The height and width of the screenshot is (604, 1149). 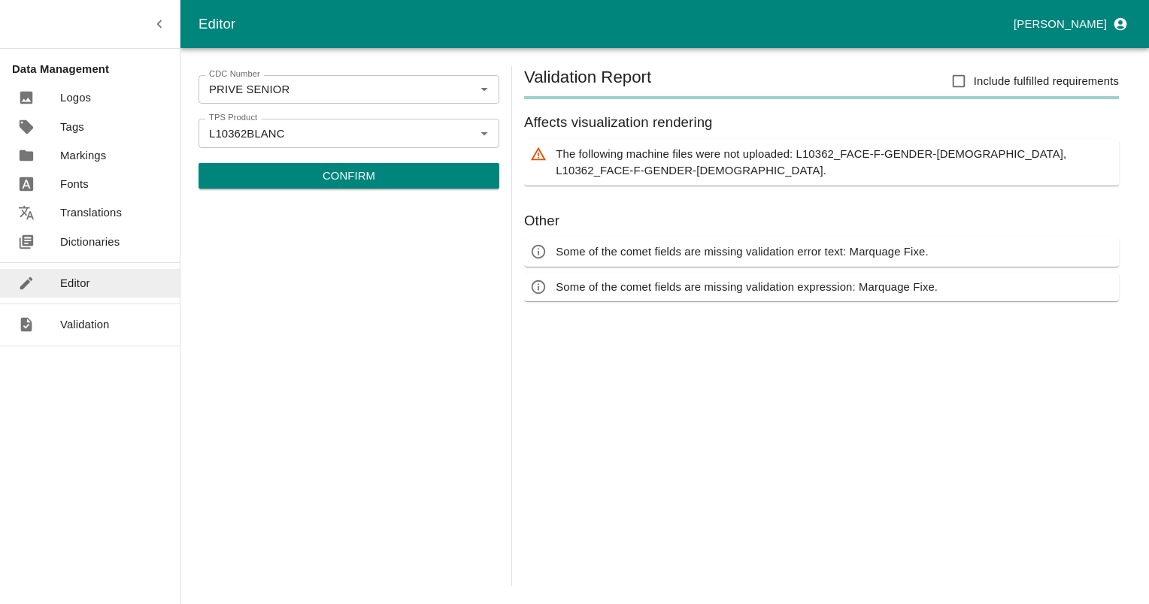 What do you see at coordinates (75, 98) in the screenshot?
I see `p: Logos` at bounding box center [75, 98].